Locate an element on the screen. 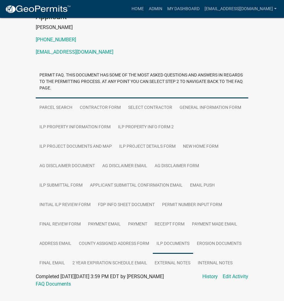  a: My Dashboard is located at coordinates (183, 9).